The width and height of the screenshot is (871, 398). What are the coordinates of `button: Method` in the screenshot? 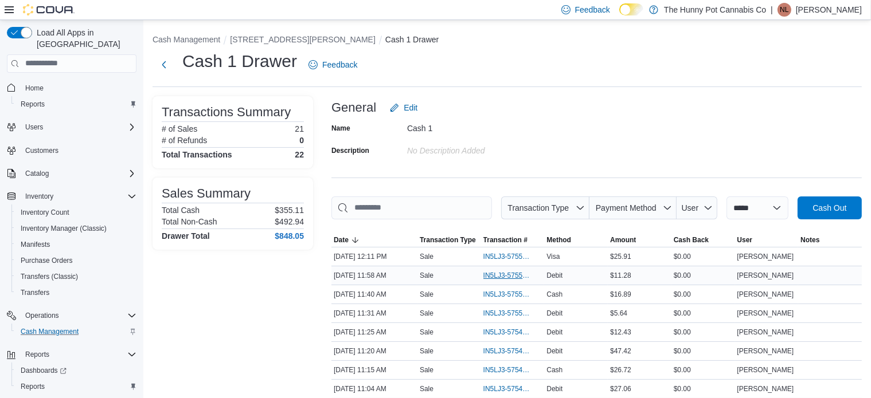 It's located at (575, 240).